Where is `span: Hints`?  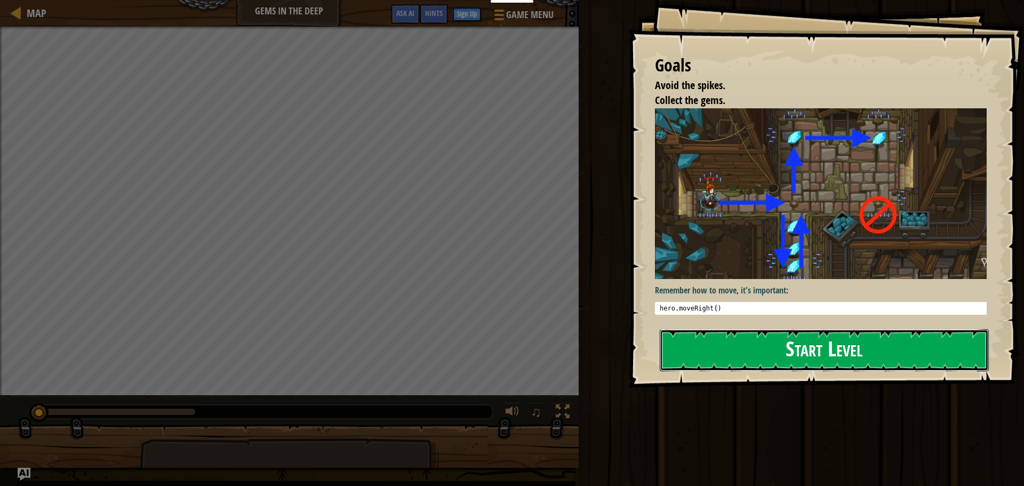 span: Hints is located at coordinates (434, 13).